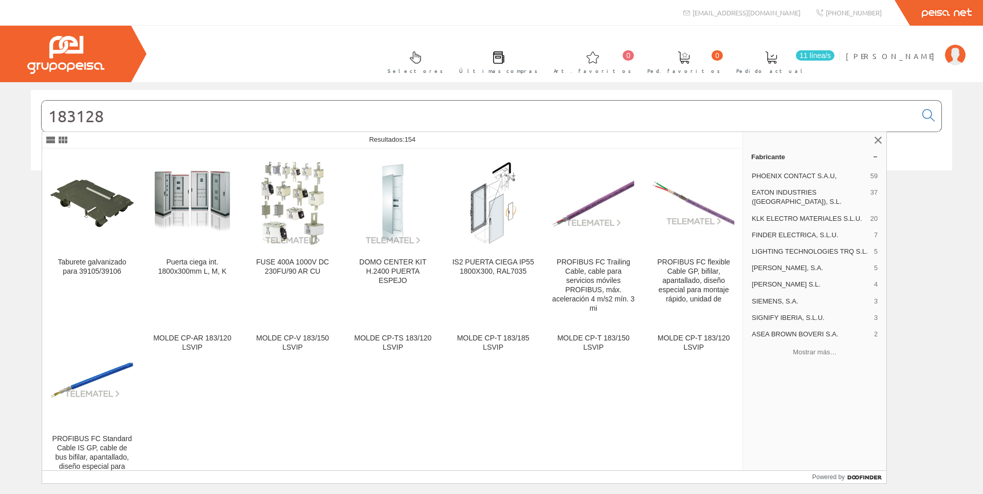  I want to click on div: PROFIBUS FC flexible Cable GP, bifilar, apantallado, diseño especial para montaje rápido, unidad de, so click(693, 281).